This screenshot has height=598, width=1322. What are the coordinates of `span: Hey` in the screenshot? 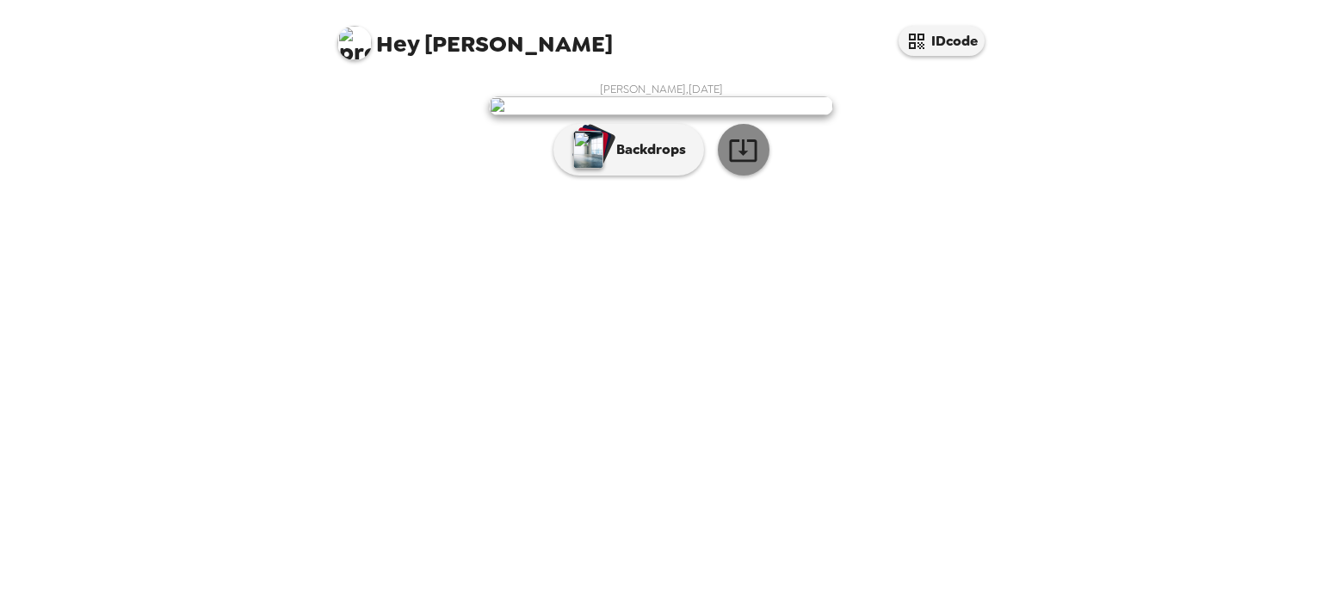 It's located at (398, 44).